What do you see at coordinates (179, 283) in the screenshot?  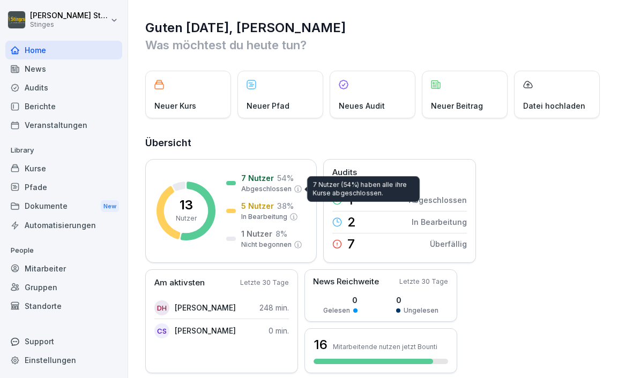 I see `p: Am aktivsten` at bounding box center [179, 283].